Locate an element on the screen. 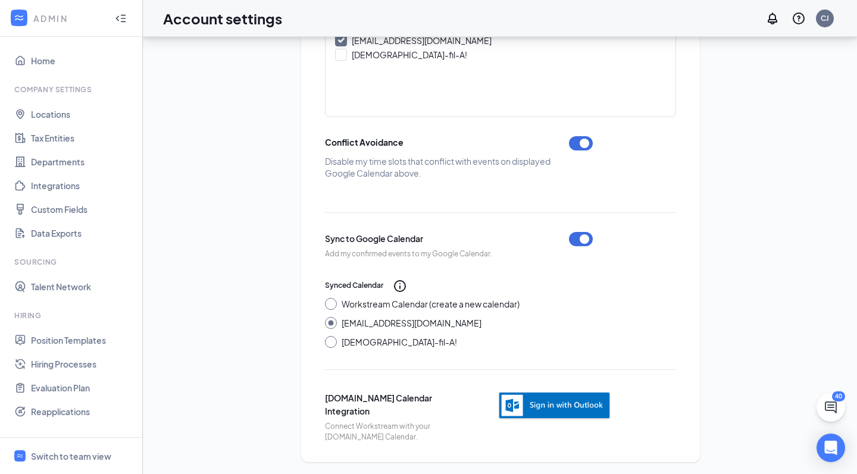 Image resolution: width=857 pixels, height=474 pixels. a: Data Exports is located at coordinates (81, 233).